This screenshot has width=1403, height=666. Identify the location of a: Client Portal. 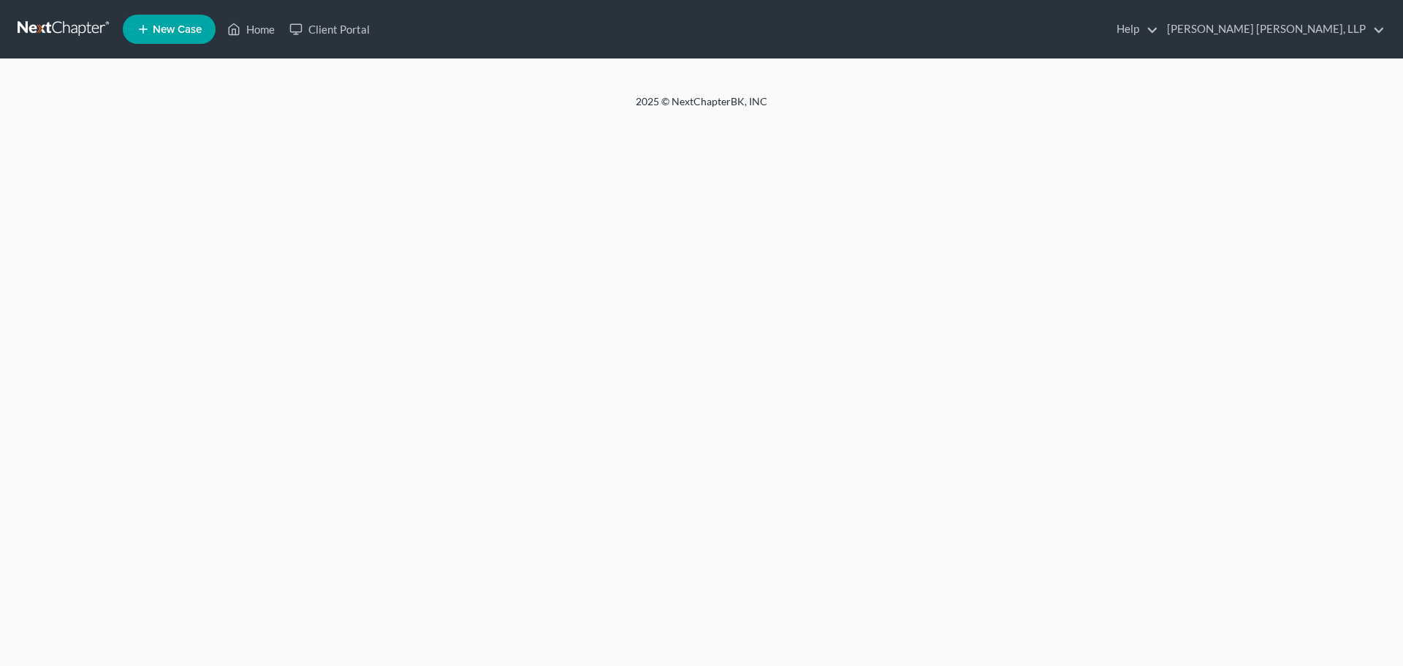
(330, 29).